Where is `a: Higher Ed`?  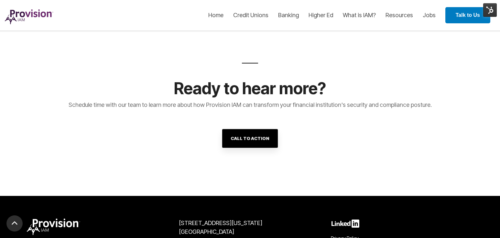 a: Higher Ed is located at coordinates (321, 15).